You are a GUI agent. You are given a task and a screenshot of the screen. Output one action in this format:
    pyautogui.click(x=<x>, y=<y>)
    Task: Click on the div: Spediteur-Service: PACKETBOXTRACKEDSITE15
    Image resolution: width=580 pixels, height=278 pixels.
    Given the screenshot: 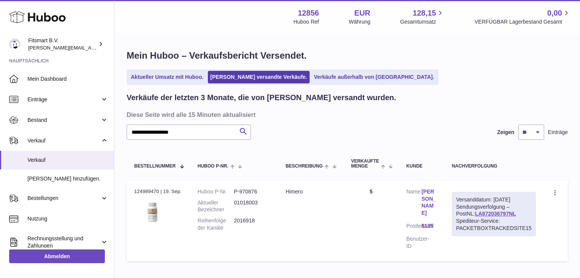 What is the action you would take?
    pyautogui.click(x=494, y=225)
    